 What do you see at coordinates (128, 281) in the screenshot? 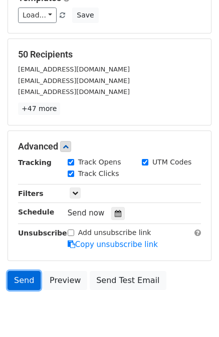
I see `a: Send Test Email` at bounding box center [128, 281].